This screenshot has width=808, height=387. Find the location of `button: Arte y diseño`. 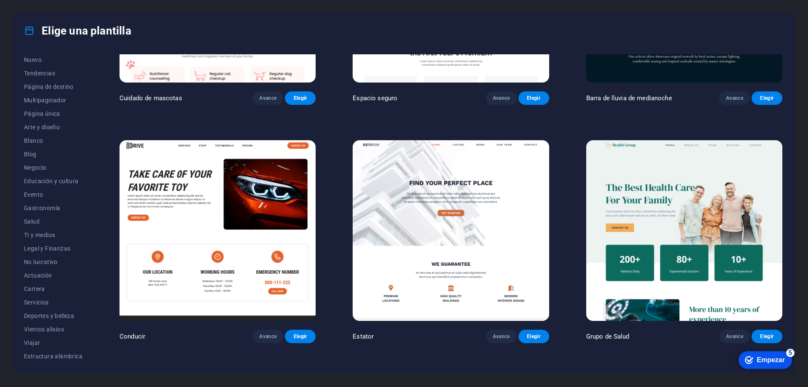

button: Arte y diseño is located at coordinates (53, 127).